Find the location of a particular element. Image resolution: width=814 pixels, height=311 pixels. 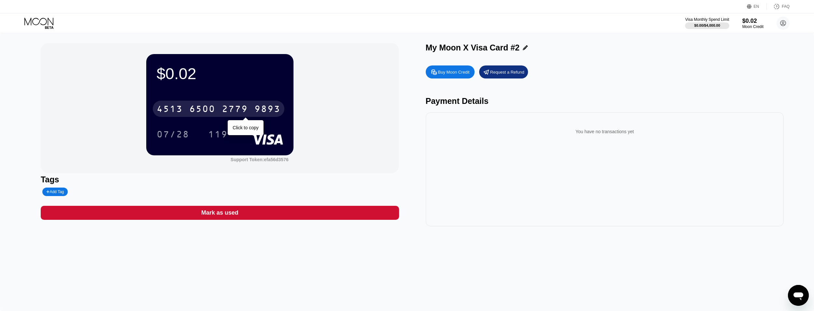

div: 9893 is located at coordinates (268, 110).